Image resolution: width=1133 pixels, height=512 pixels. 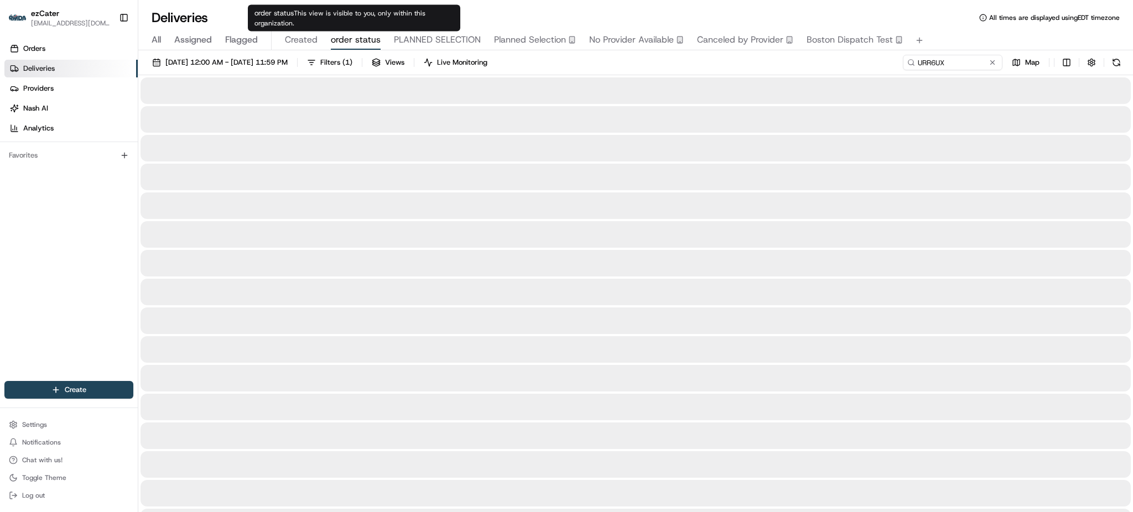 I want to click on button: Live Monitoring, so click(x=455, y=62).